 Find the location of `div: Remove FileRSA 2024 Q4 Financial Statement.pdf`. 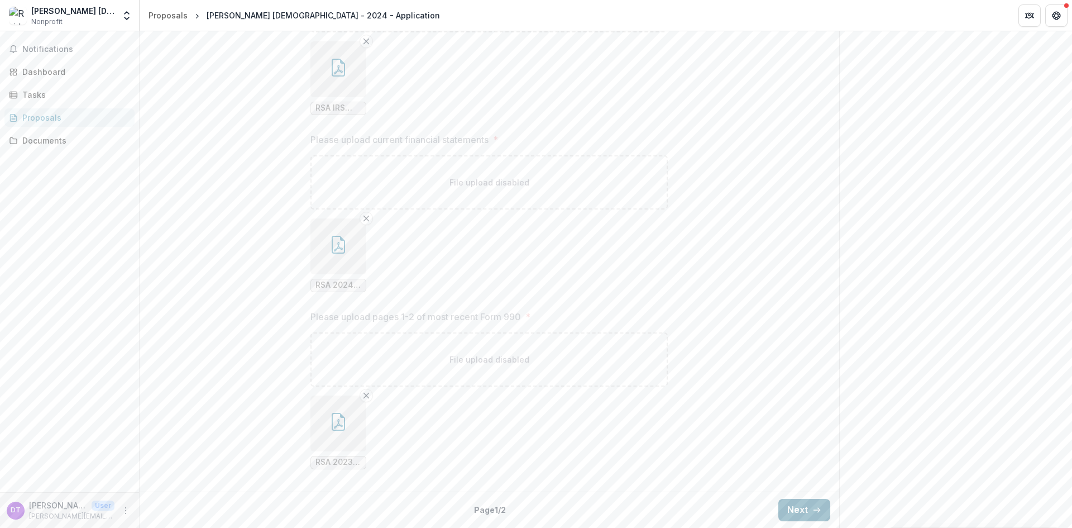

div: Remove FileRSA 2024 Q4 Financial Statement.pdf is located at coordinates (338, 255).